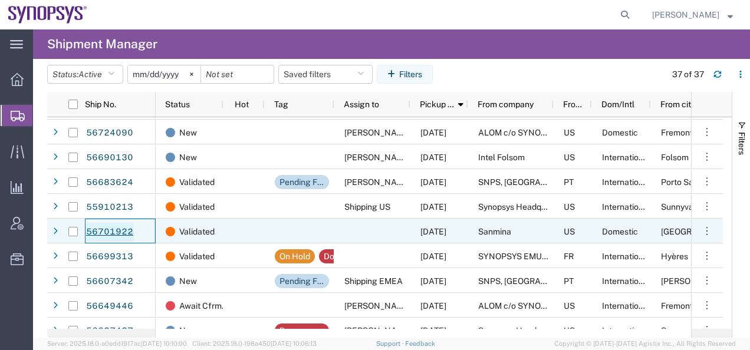  I want to click on button: Filters, so click(404, 74).